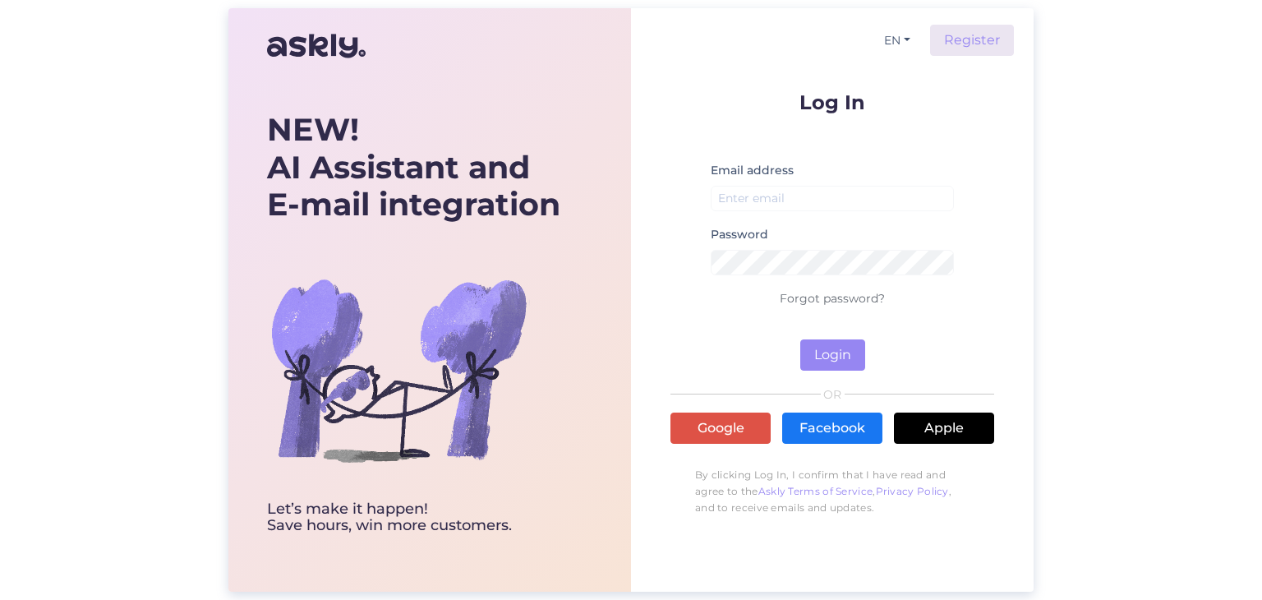 The height and width of the screenshot is (600, 1262). Describe the element at coordinates (944, 428) in the screenshot. I see `a: Apple` at that location.